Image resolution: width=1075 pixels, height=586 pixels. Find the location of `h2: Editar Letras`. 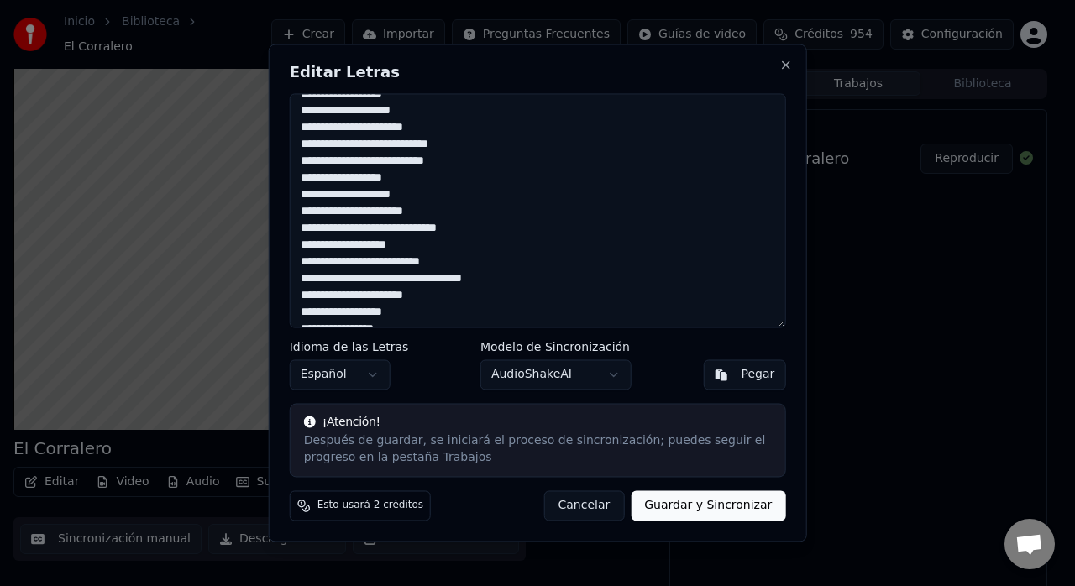

h2: Editar Letras is located at coordinates (537, 72).